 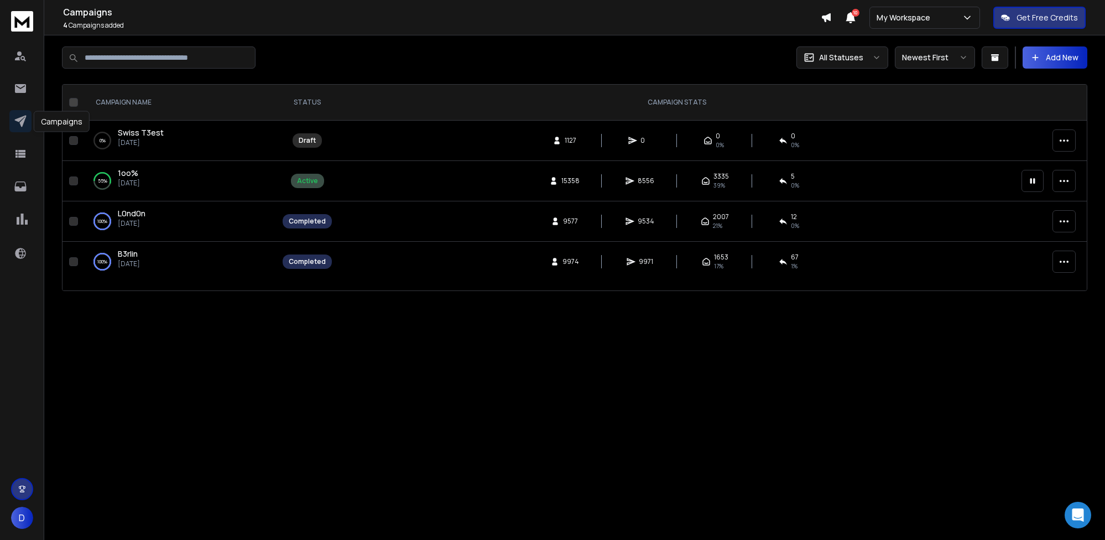 What do you see at coordinates (140, 132) in the screenshot?
I see `span: Swiss T3est` at bounding box center [140, 132].